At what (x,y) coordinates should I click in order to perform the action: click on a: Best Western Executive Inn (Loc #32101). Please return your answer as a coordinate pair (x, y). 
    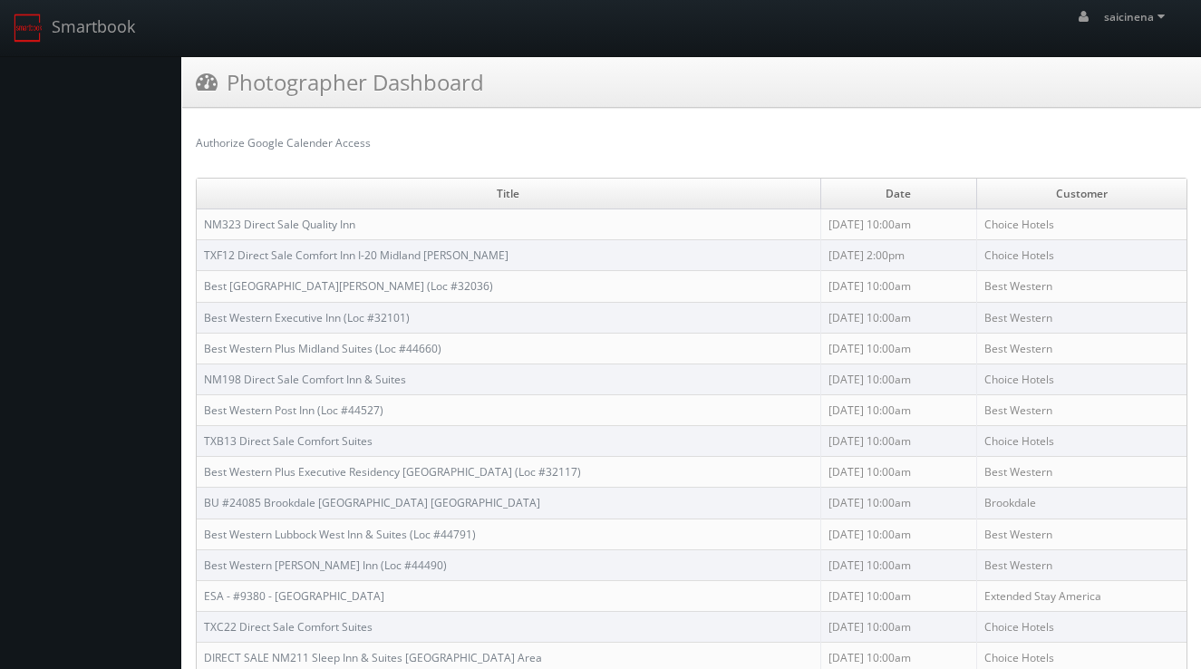
    Looking at the image, I should click on (306, 317).